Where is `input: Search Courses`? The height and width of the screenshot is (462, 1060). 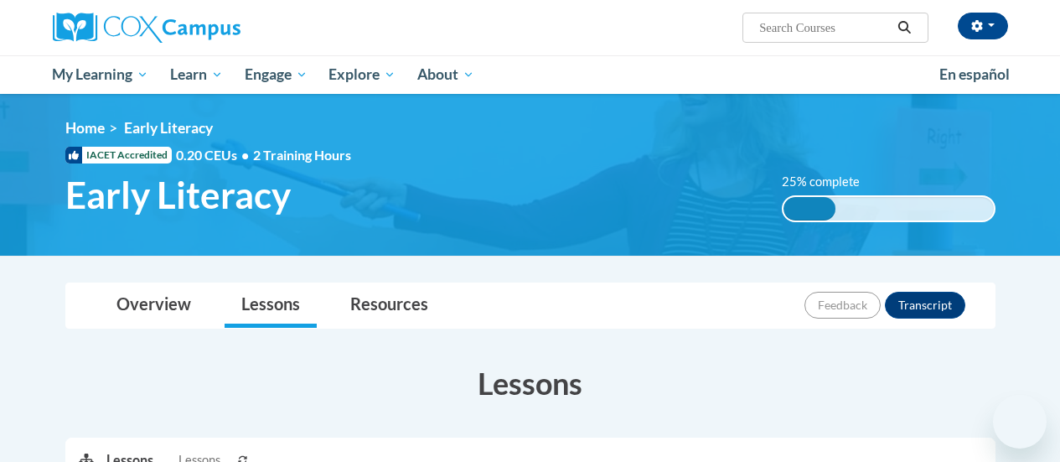
input: Search Courses is located at coordinates (824, 28).